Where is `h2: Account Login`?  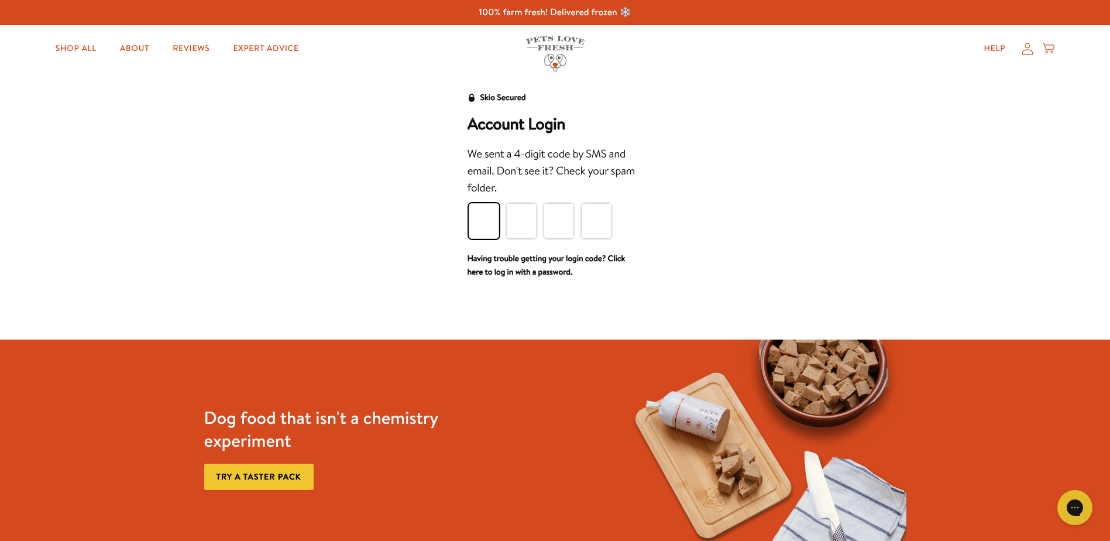 h2: Account Login is located at coordinates (555, 124).